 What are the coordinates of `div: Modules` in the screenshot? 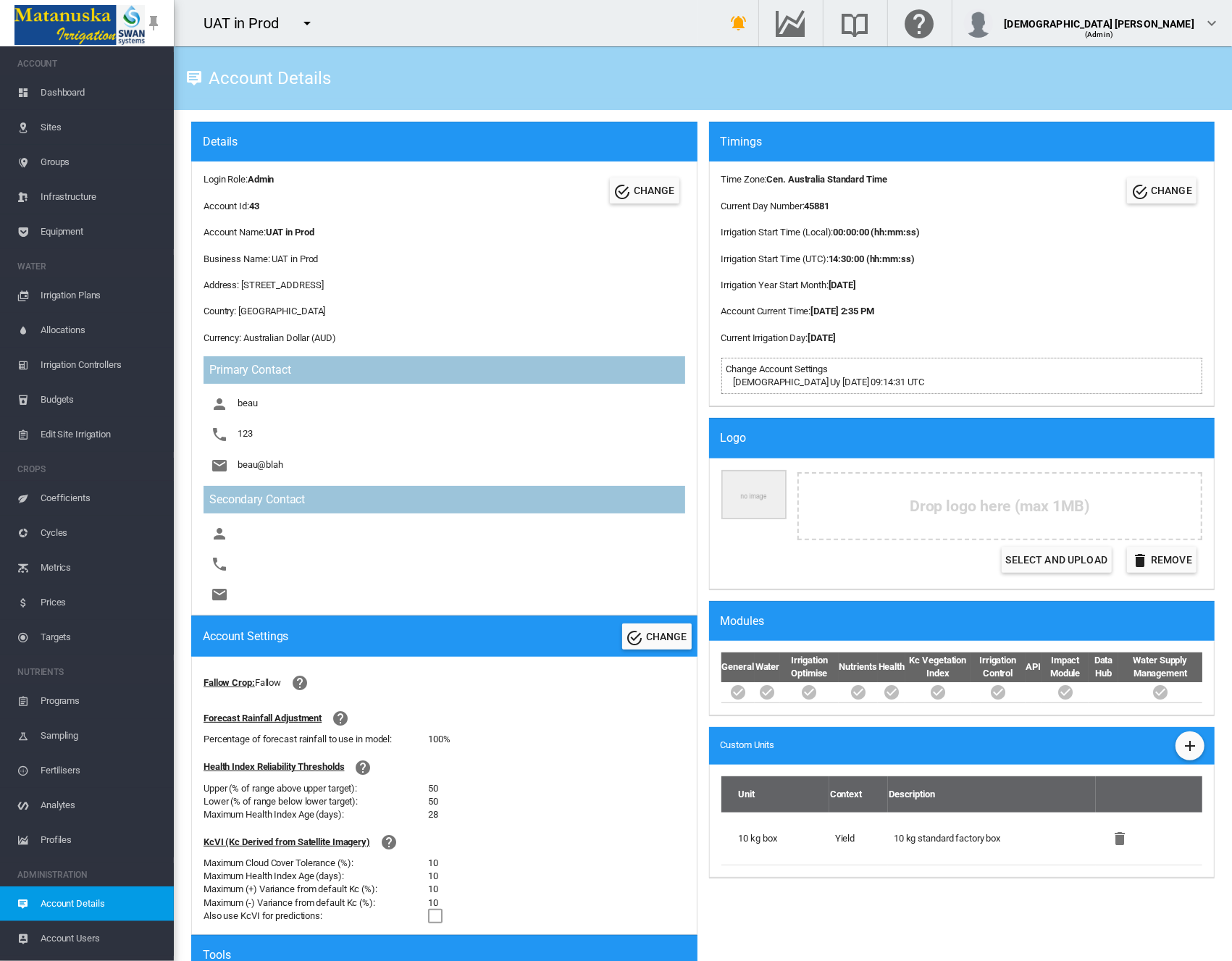 It's located at (968, 621).